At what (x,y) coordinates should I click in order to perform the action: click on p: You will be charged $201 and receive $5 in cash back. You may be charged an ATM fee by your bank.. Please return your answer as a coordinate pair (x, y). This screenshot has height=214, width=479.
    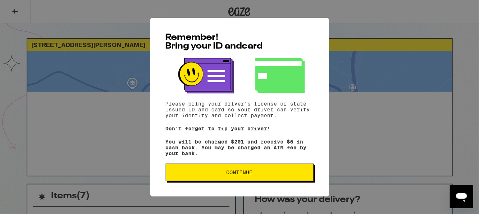
    Looking at the image, I should click on (240, 147).